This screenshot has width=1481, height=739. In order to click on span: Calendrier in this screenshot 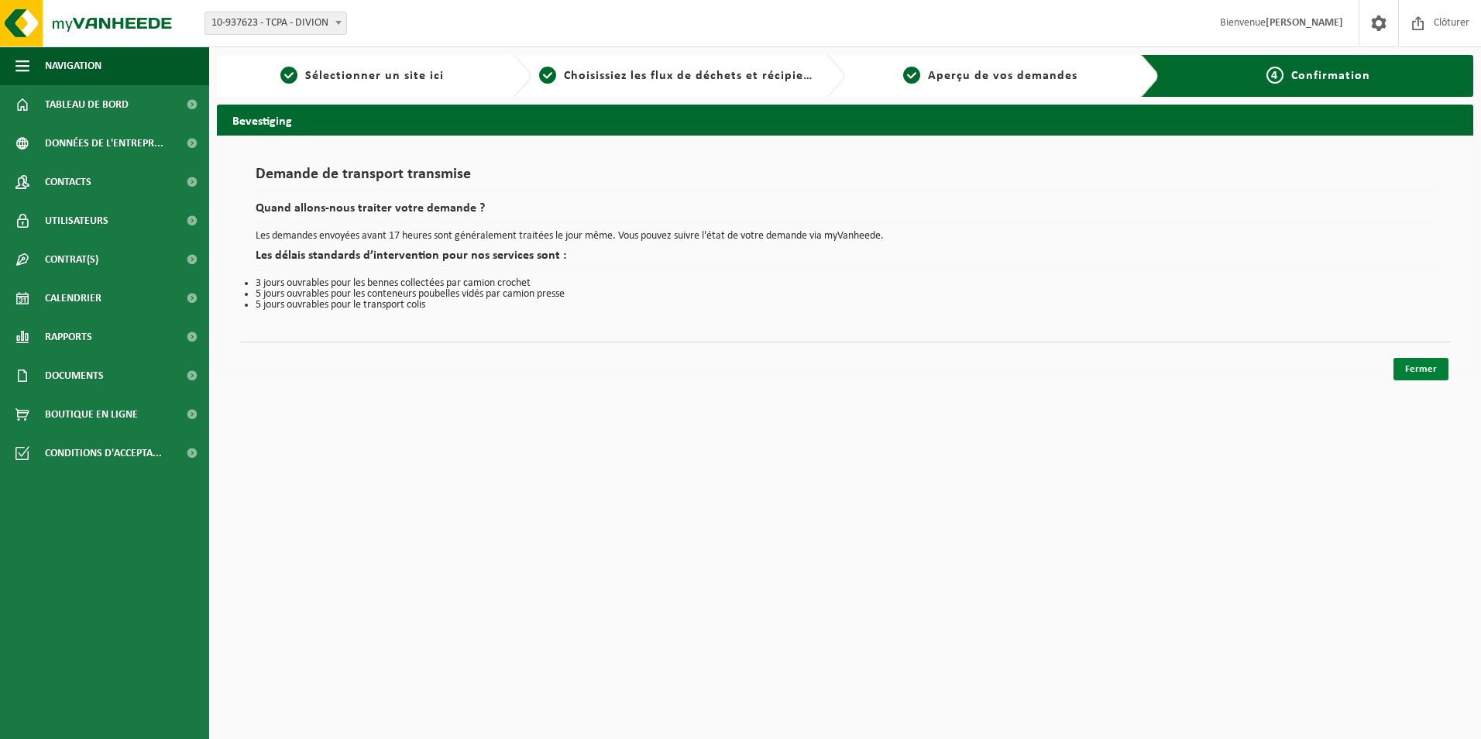, I will do `click(73, 298)`.